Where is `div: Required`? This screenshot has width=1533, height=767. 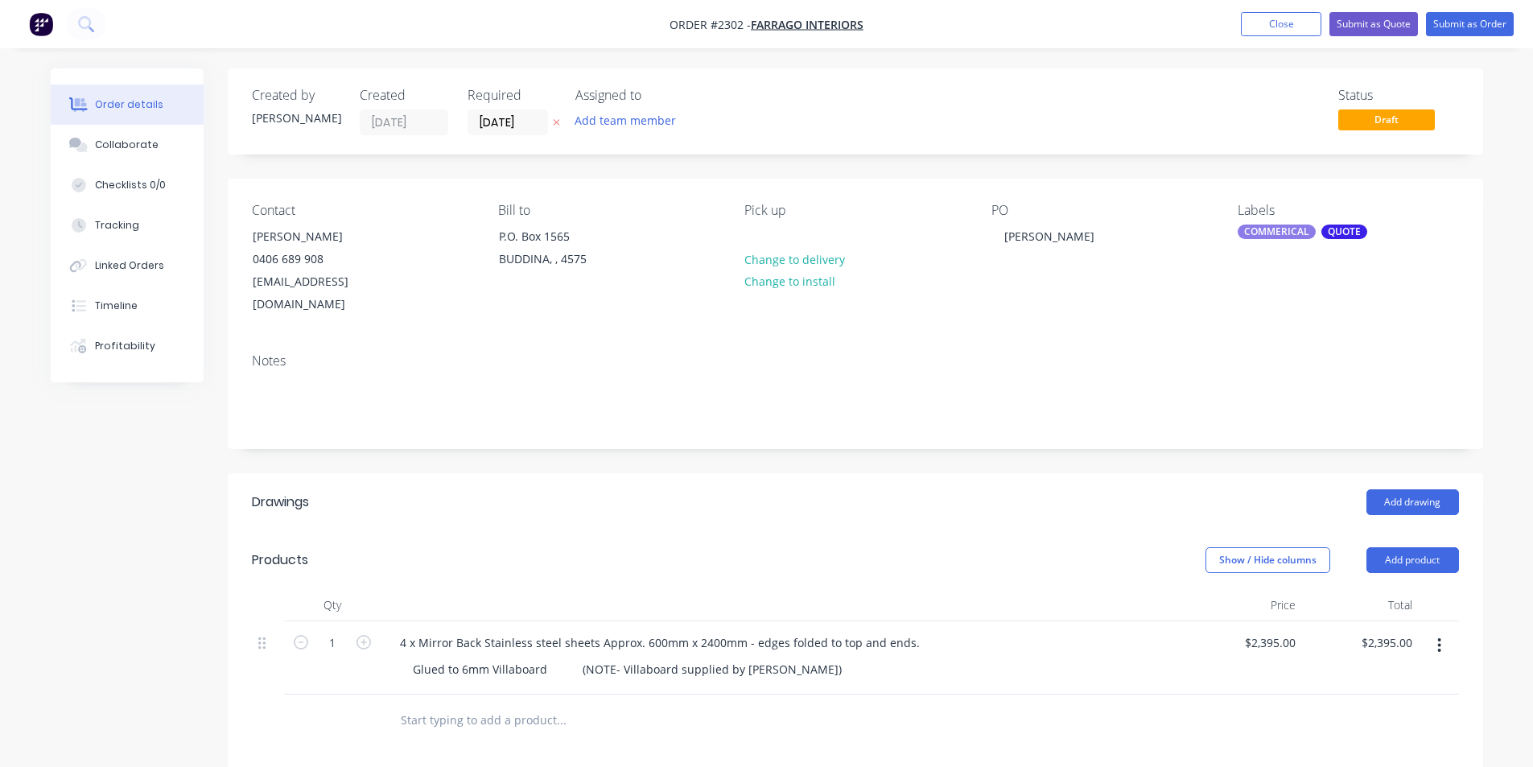
div: Required is located at coordinates (512, 95).